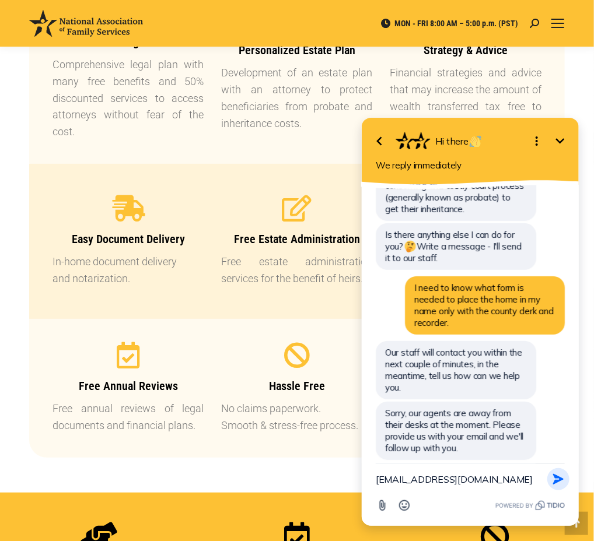 The width and height of the screenshot is (594, 541). Describe the element at coordinates (296, 418) in the screenshot. I see `p: No claims paperwork. Smooth & stress-free process.` at that location.